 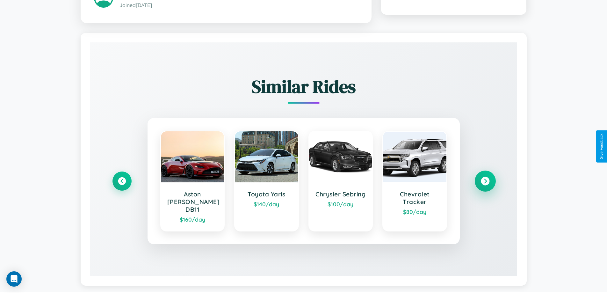 What do you see at coordinates (415, 212) in the screenshot?
I see `div: $ 80 /day` at bounding box center [415, 212].